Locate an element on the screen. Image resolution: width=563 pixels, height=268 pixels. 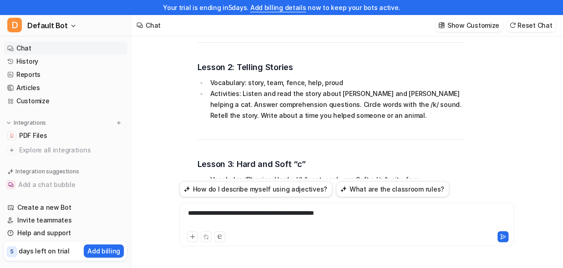
a: History is located at coordinates (65, 61).